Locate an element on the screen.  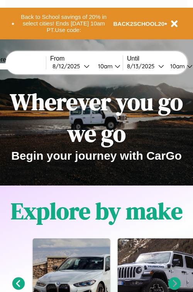
button: 8/12/2025 is located at coordinates (71, 66).